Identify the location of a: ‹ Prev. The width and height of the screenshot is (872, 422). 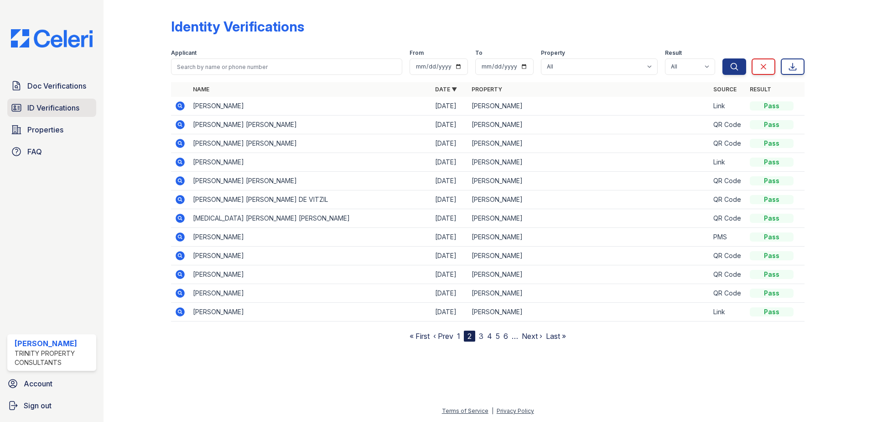
(443, 336).